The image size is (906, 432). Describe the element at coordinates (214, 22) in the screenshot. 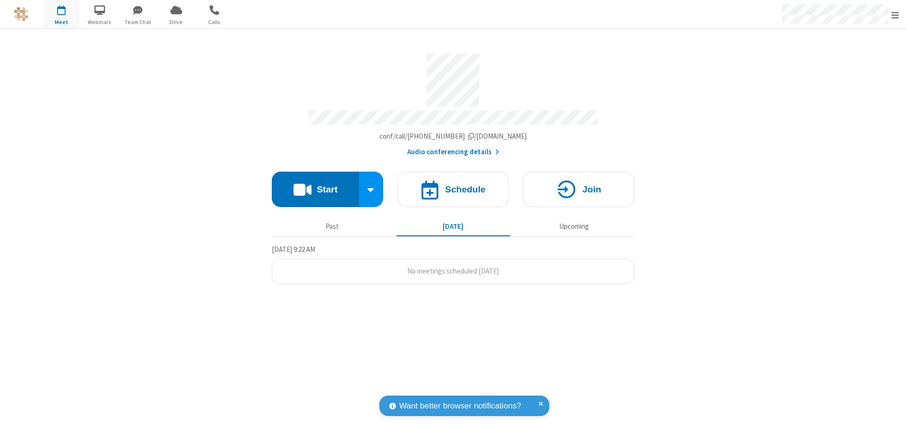

I see `span: Calls` at that location.